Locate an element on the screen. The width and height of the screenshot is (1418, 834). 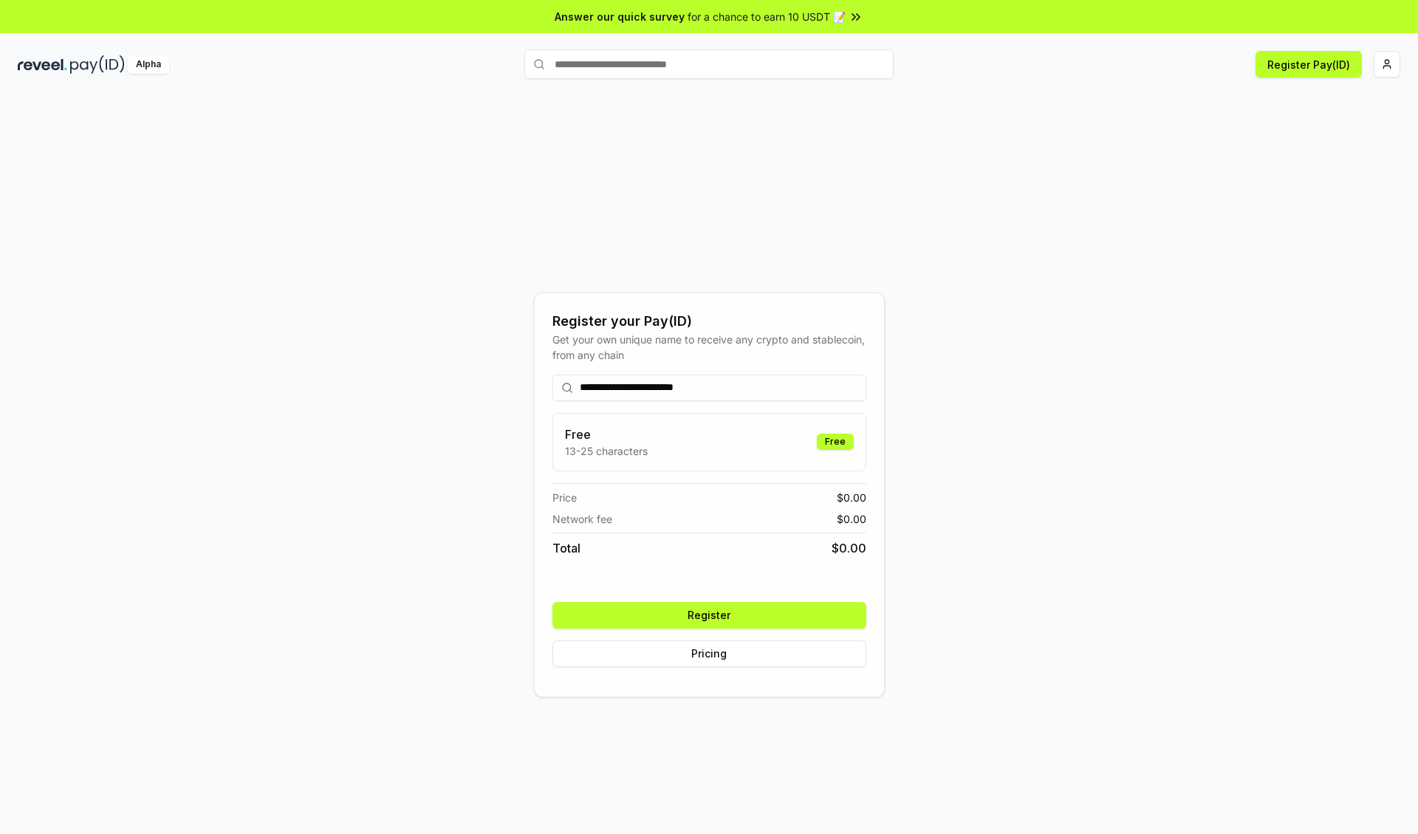
span: Price is located at coordinates (564, 497).